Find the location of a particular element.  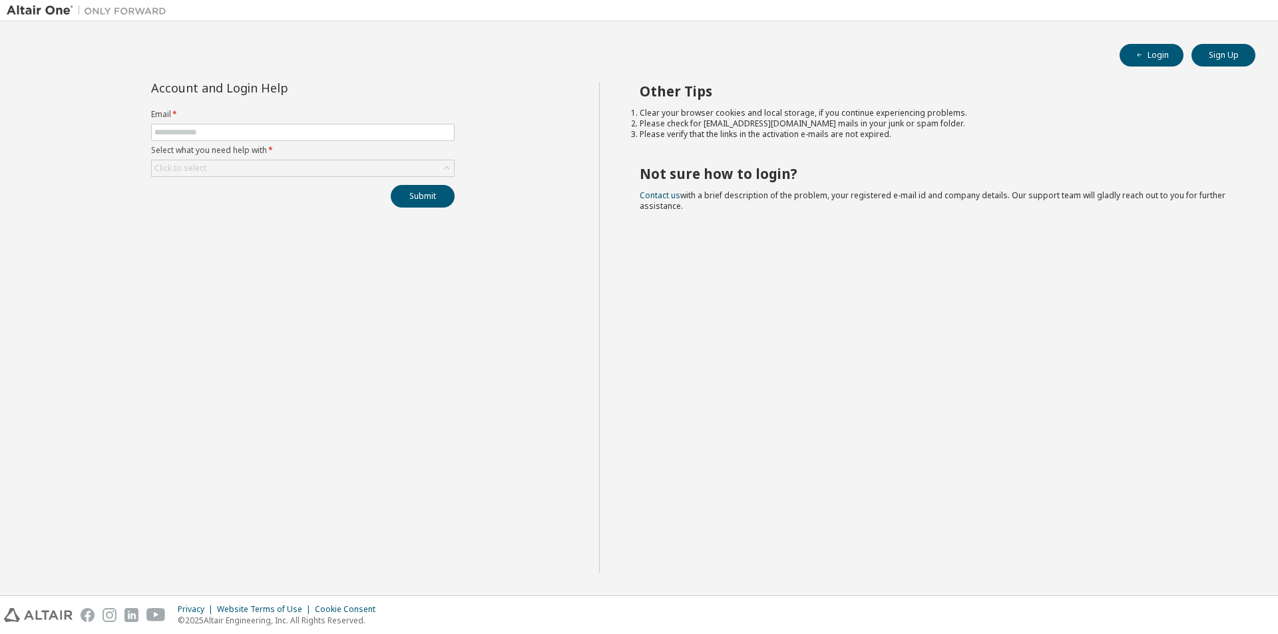

div: Website Terms of Use is located at coordinates (266, 610).